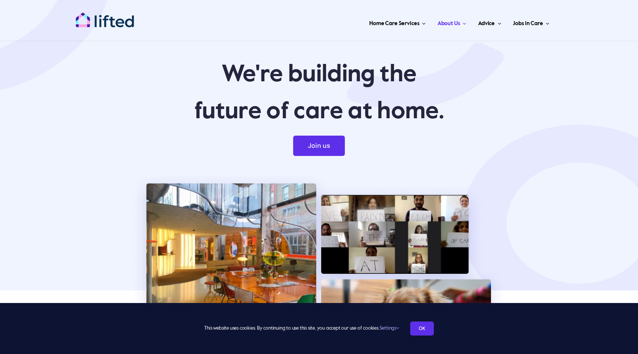 The width and height of the screenshot is (638, 354). Describe the element at coordinates (105, 16) in the screenshot. I see `a: lifted-logo` at that location.